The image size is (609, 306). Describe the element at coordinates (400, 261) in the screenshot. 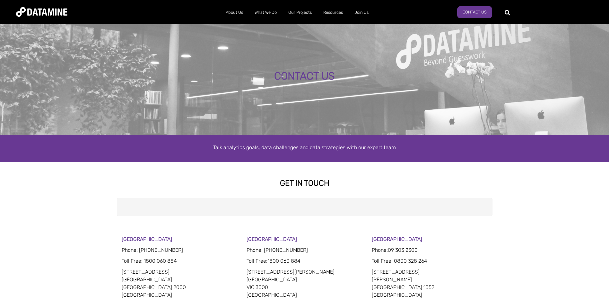

I see `span: Toll Free: 0800 328 264` at that location.